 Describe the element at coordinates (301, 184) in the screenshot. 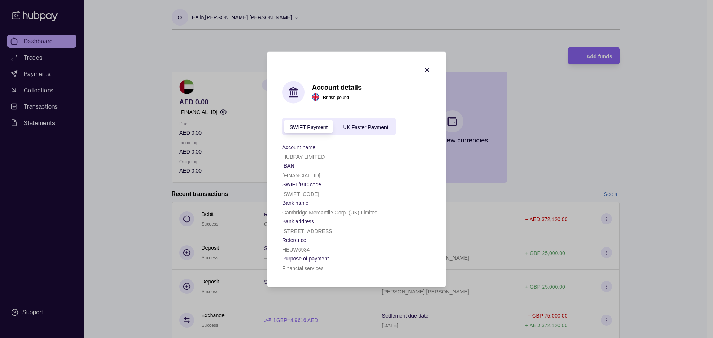

I see `p: SWIFT/BIC code` at that location.